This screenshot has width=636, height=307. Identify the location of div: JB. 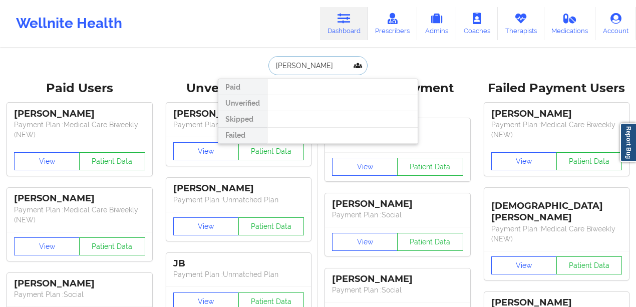
(239, 263).